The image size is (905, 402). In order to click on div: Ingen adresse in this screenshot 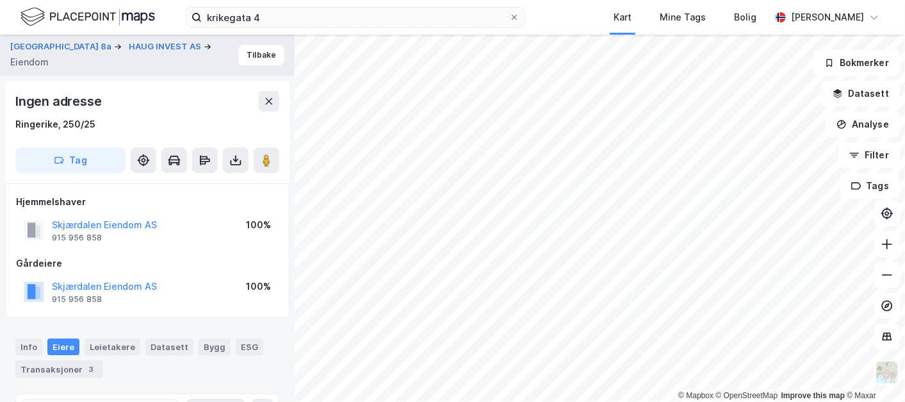, I will do `click(60, 101)`.